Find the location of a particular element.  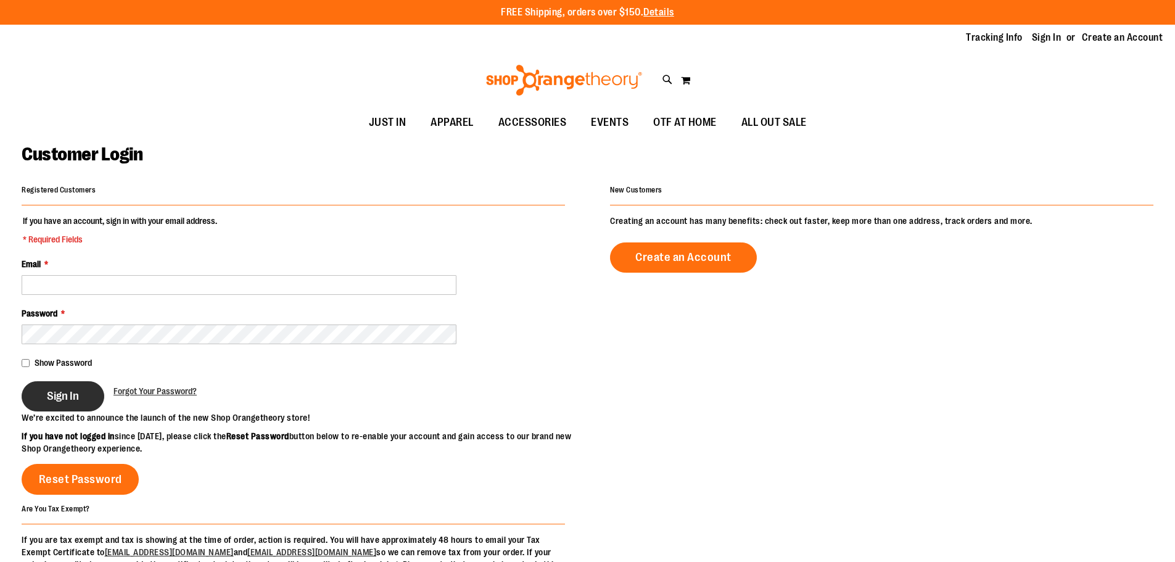

strong: Reset Password is located at coordinates (258, 436).